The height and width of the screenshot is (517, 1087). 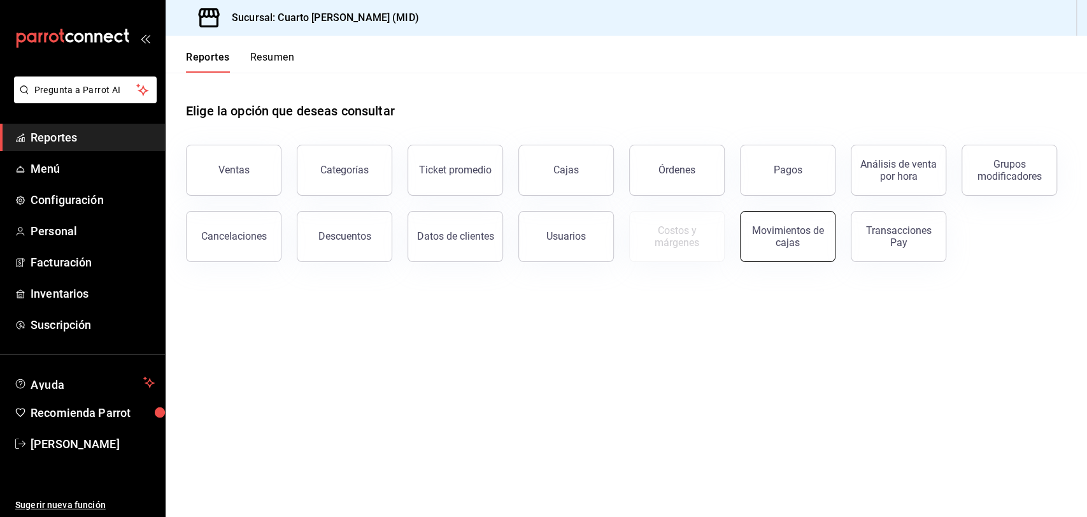 What do you see at coordinates (92, 137) in the screenshot?
I see `span: Reportes` at bounding box center [92, 137].